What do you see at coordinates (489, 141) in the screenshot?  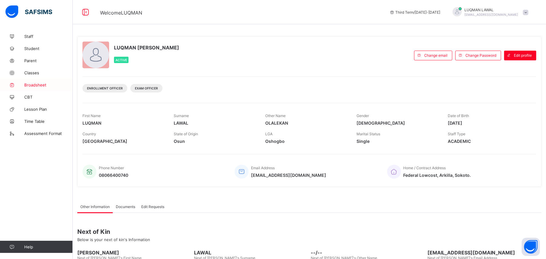 I see `span: ACADEMIC` at bounding box center [489, 141].